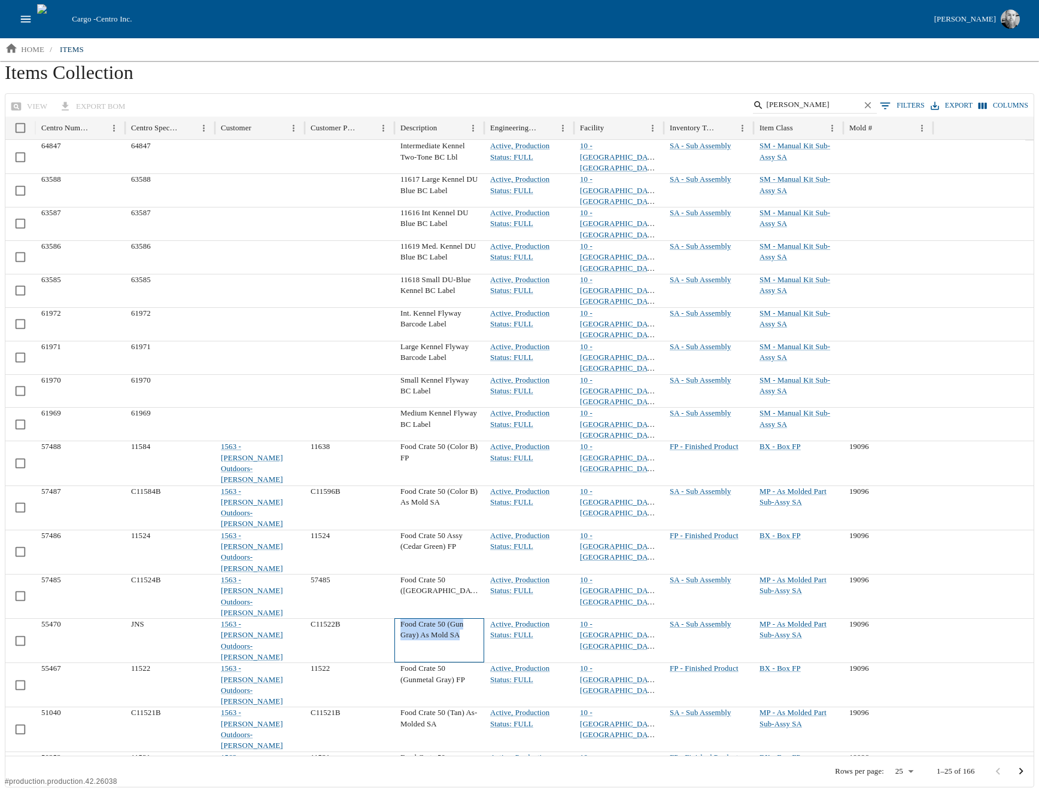  What do you see at coordinates (903, 772) in the screenshot?
I see `div: 25` at bounding box center [903, 772].